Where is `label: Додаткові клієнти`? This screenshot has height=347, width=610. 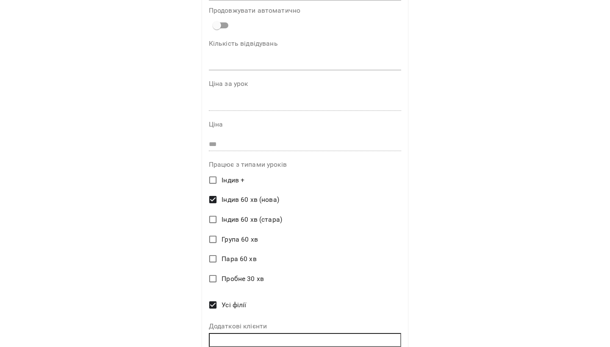 label: Додаткові клієнти is located at coordinates (305, 327).